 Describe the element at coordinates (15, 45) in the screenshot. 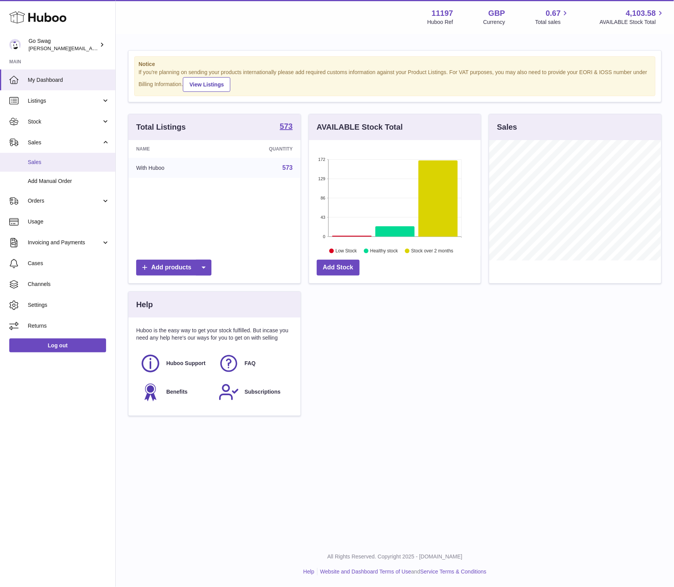

I see `img: leigh@goswag.com` at that location.